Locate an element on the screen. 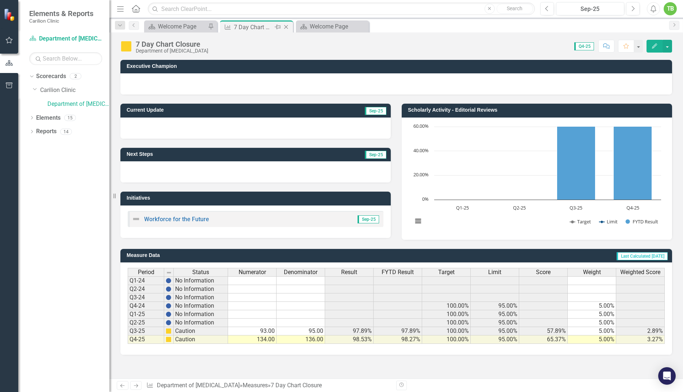  text: Q1-25 is located at coordinates (462, 208).